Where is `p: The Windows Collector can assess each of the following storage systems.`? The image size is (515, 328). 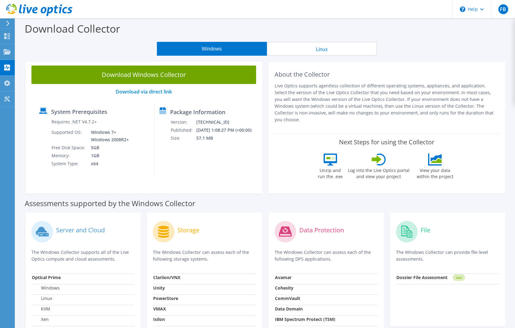 p: The Windows Collector can assess each of the following storage systems. is located at coordinates (204, 256).